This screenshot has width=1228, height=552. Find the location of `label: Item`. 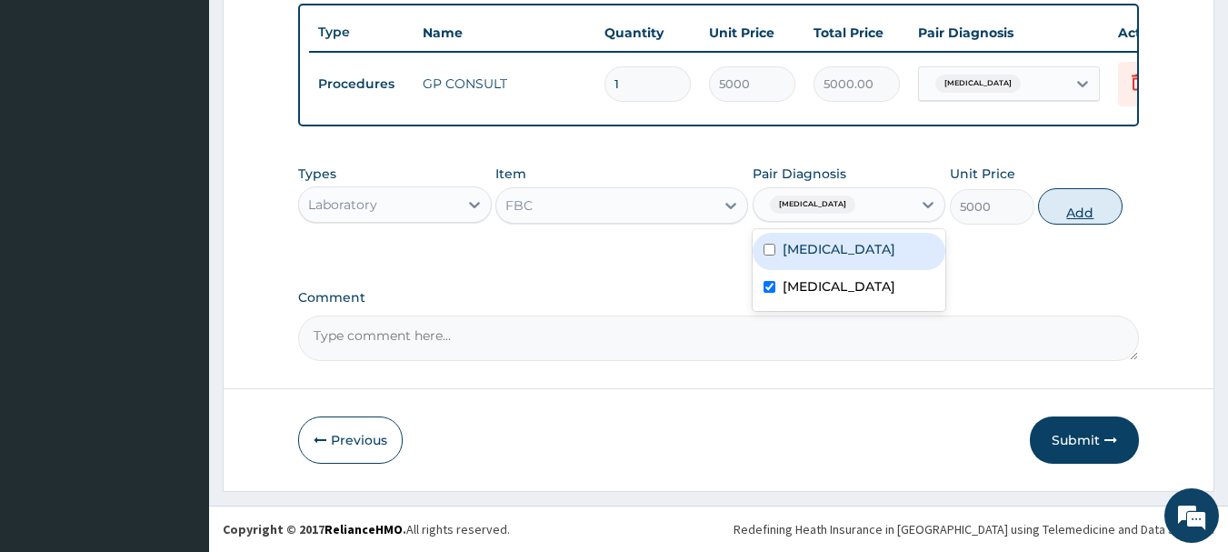

label: Item is located at coordinates (511, 174).